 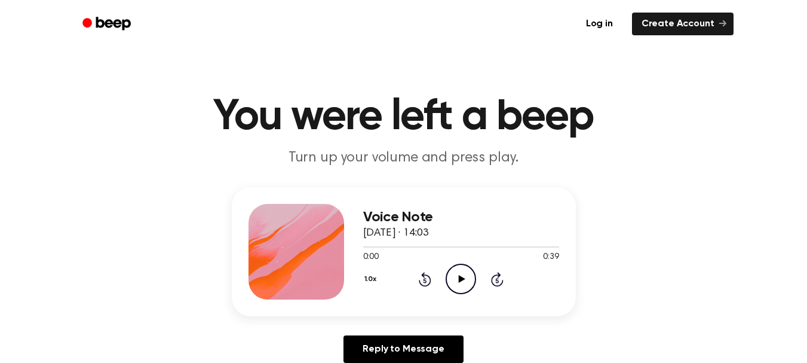 I want to click on h3: Voice Note, so click(x=461, y=217).